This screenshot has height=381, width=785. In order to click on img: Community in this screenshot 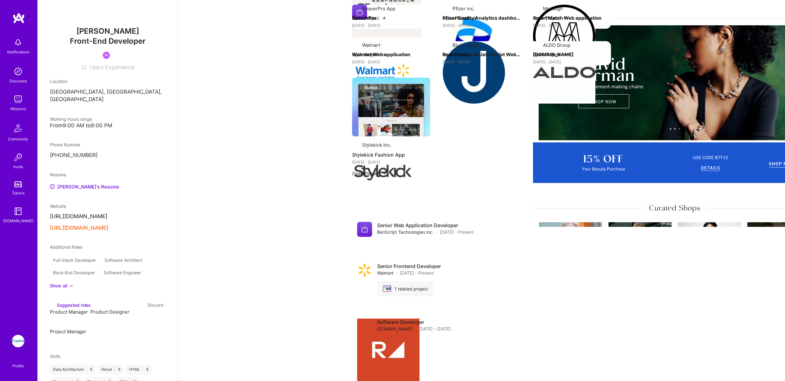, I will do `click(18, 128)`.